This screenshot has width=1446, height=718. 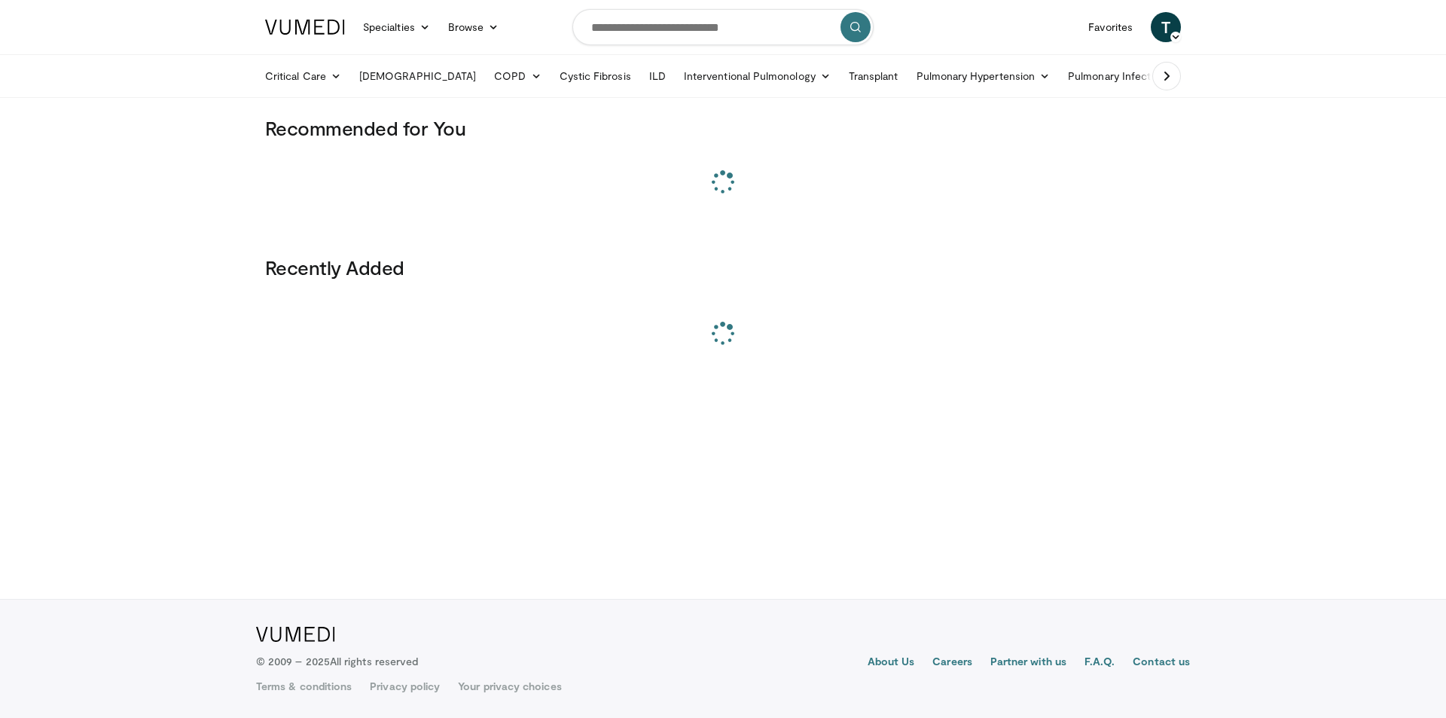 I want to click on input: Search topics, interventions, so click(x=723, y=27).